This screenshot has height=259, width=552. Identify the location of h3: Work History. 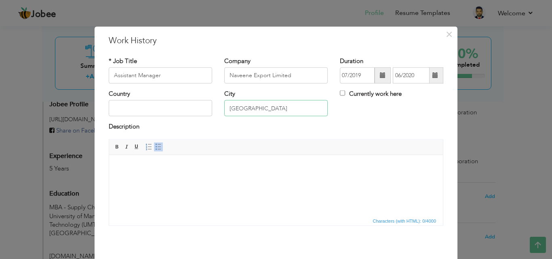
(276, 40).